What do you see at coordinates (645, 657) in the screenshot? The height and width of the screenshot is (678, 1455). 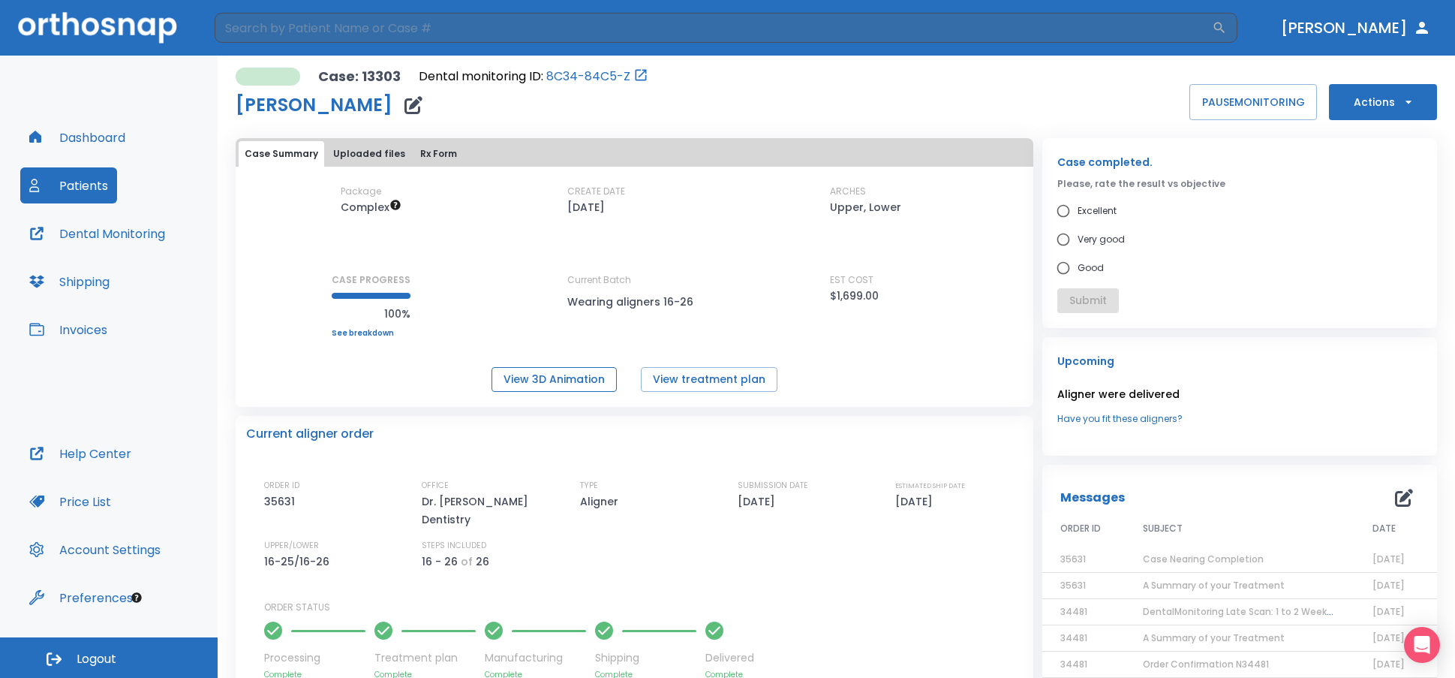 I see `p: Shipping` at bounding box center [645, 657].